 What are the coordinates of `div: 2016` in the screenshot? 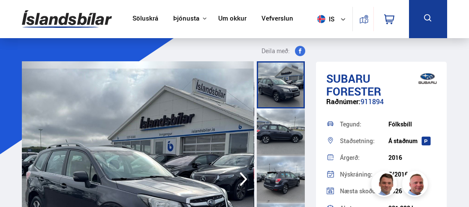 It's located at (412, 158).